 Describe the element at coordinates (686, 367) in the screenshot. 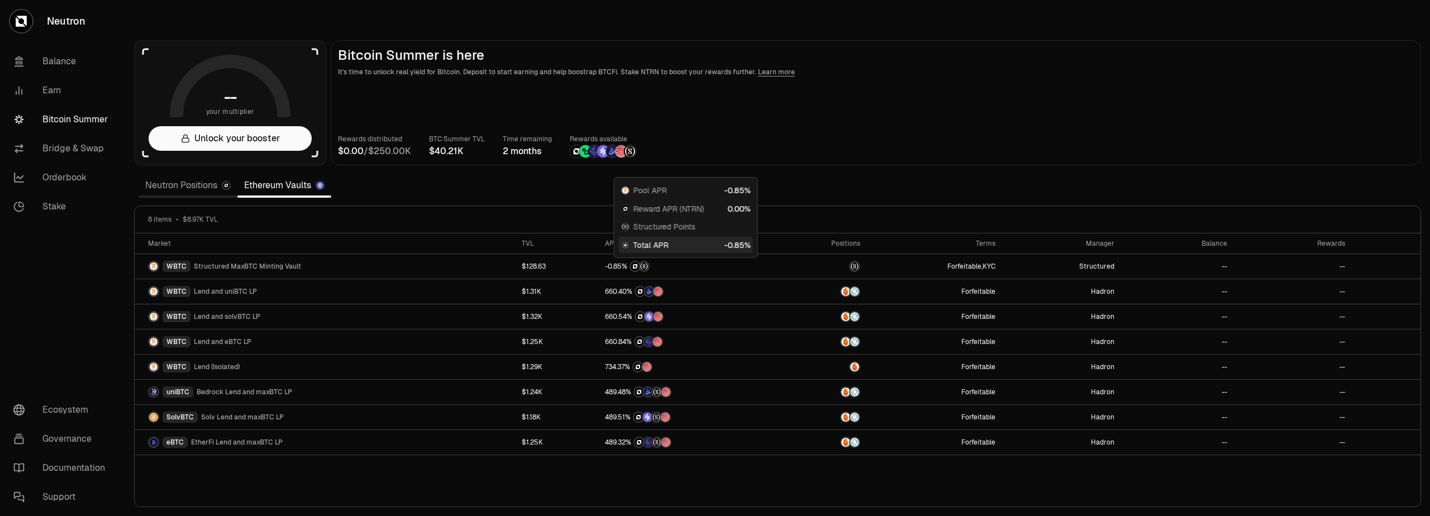

I see `button: NTRNMars Fragments` at that location.